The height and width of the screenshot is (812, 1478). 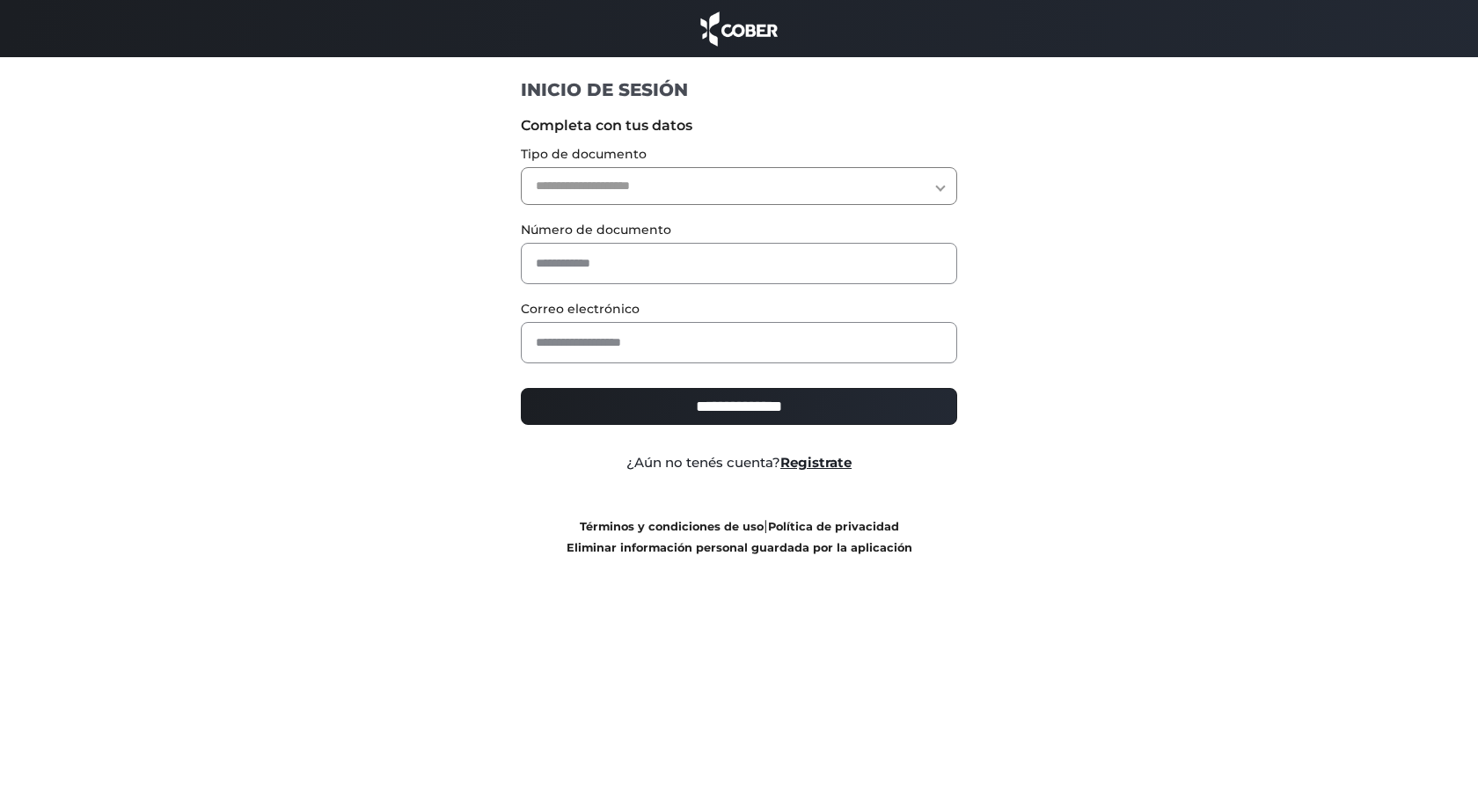 What do you see at coordinates (739, 126) in the screenshot?
I see `label: Completa con tus datos` at bounding box center [739, 126].